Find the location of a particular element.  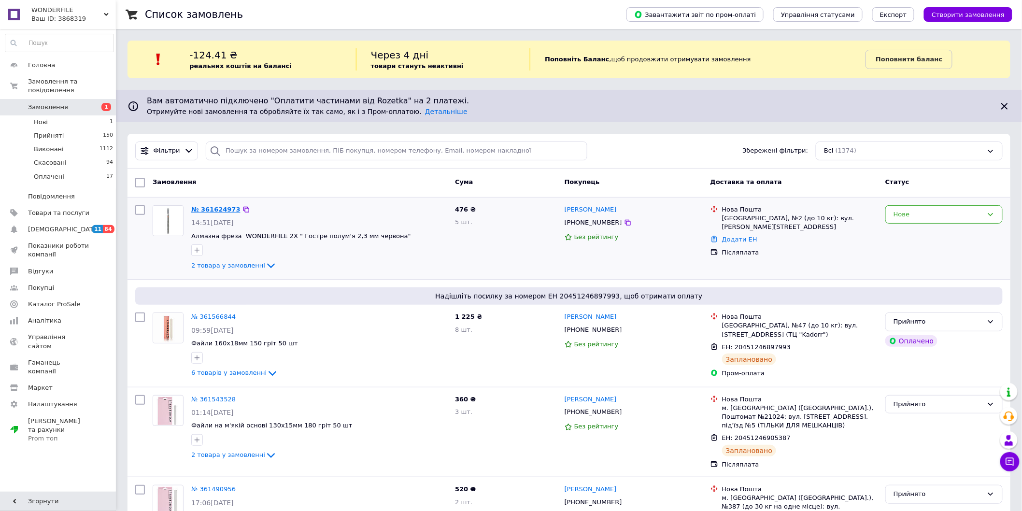

span: Створити замовлення is located at coordinates (968, 14).